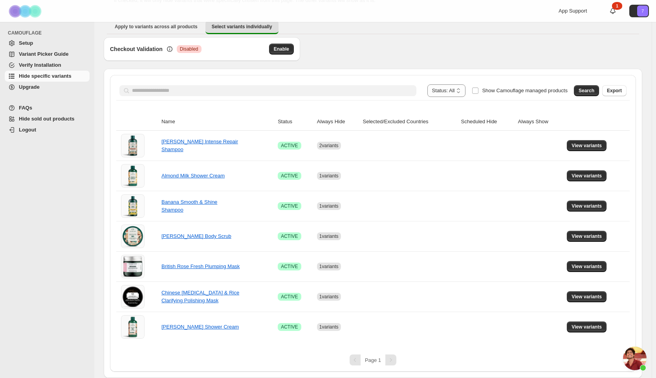 The height and width of the screenshot is (378, 656). What do you see at coordinates (26, 11) in the screenshot?
I see `img: Camouflage` at bounding box center [26, 11].